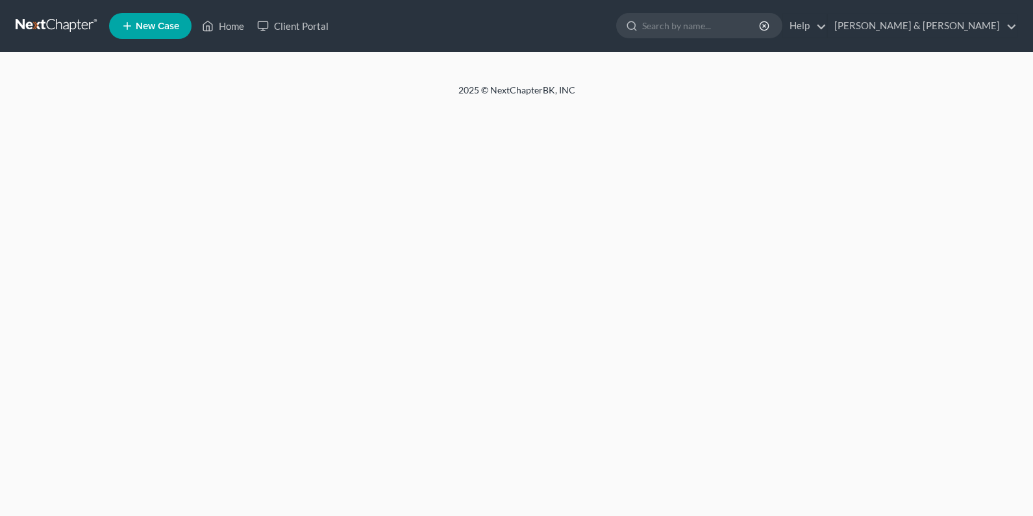 The image size is (1033, 516). What do you see at coordinates (804, 26) in the screenshot?
I see `a: Help` at bounding box center [804, 26].